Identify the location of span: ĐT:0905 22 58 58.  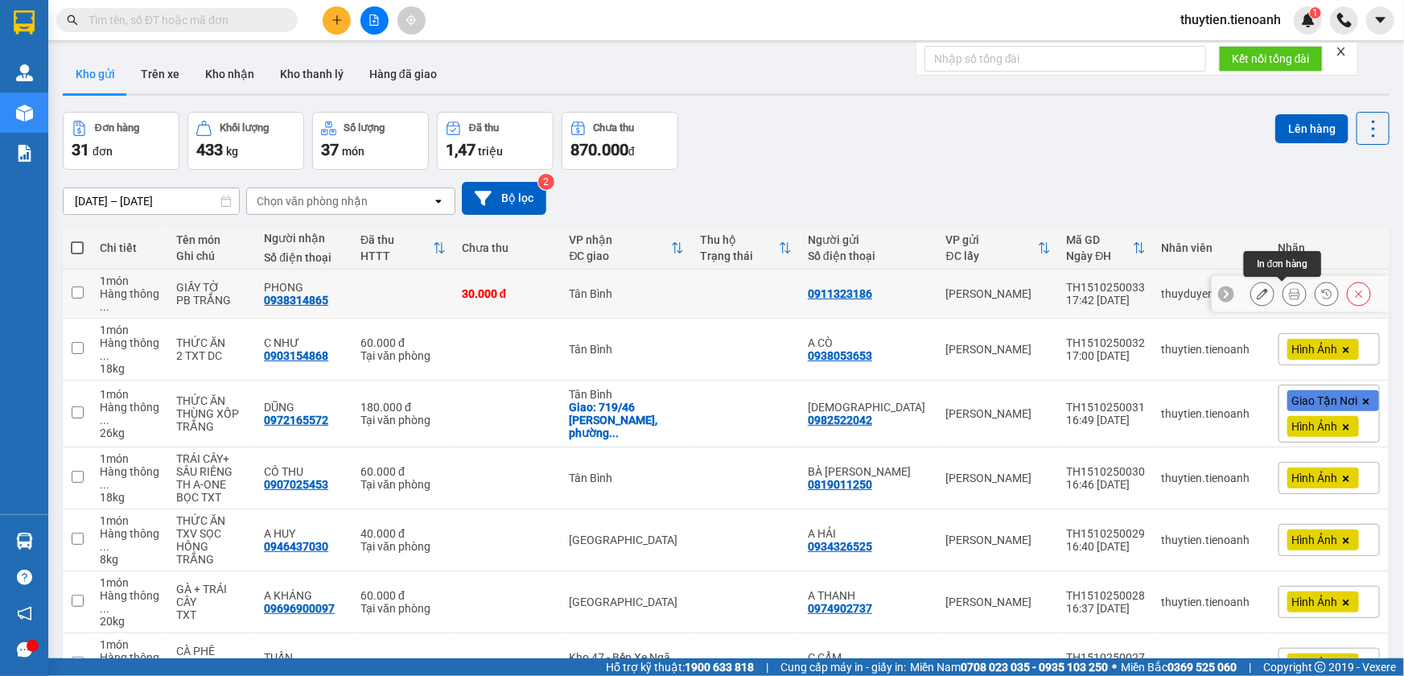
(36, 101).